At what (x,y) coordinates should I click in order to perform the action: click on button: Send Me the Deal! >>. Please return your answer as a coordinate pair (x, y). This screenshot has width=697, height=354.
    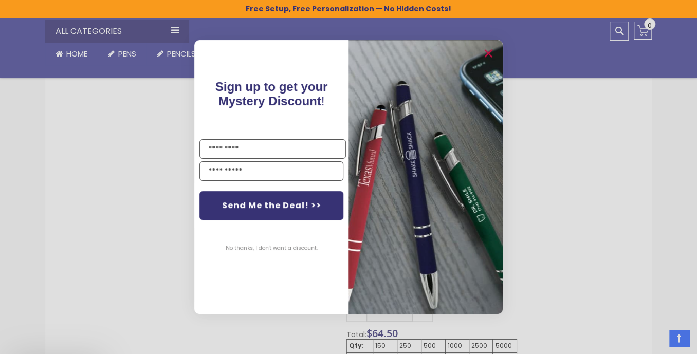
    Looking at the image, I should click on (271, 206).